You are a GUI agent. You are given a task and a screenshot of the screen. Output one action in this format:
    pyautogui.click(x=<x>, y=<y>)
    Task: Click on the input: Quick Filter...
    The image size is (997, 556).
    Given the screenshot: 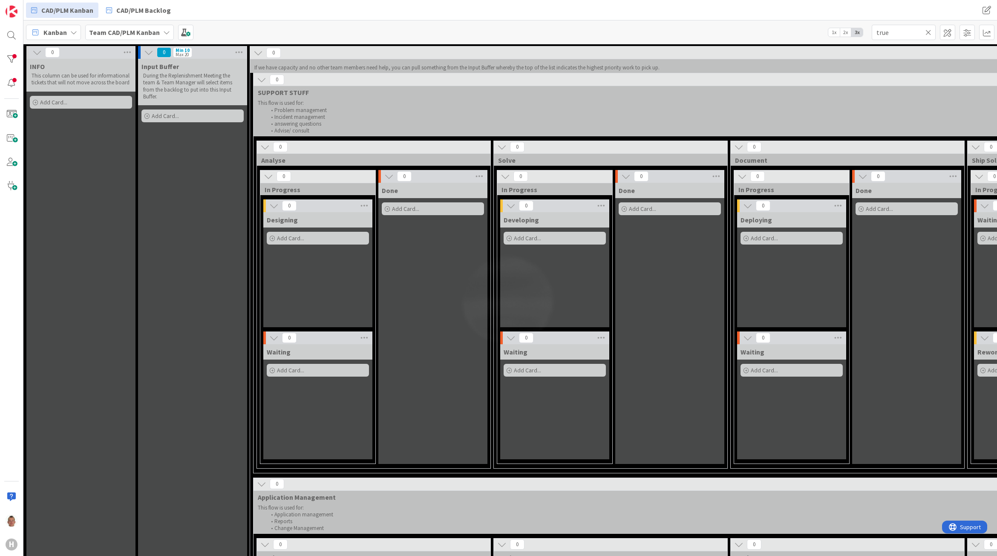 What is the action you would take?
    pyautogui.click(x=904, y=32)
    